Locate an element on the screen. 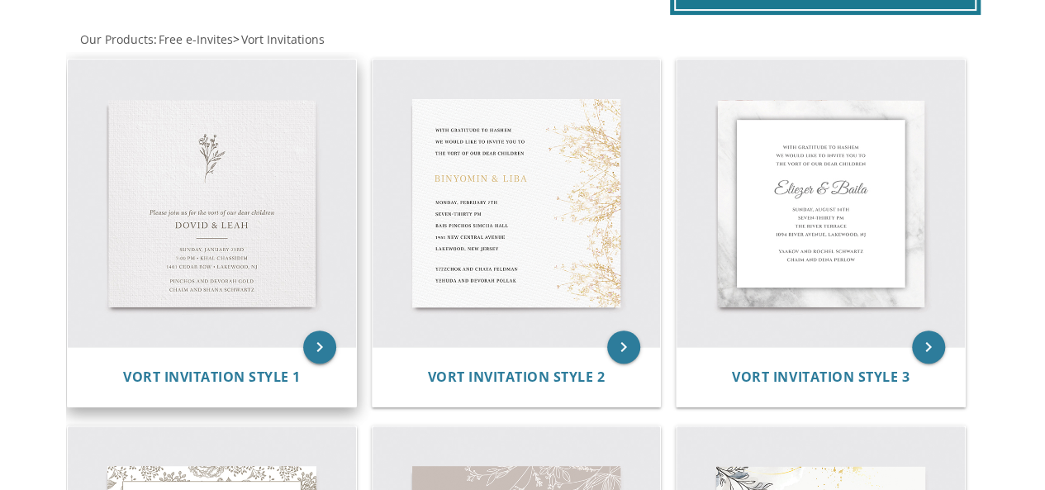 The width and height of the screenshot is (1045, 490). span: Vort Invitation Style 1 is located at coordinates (212, 377).